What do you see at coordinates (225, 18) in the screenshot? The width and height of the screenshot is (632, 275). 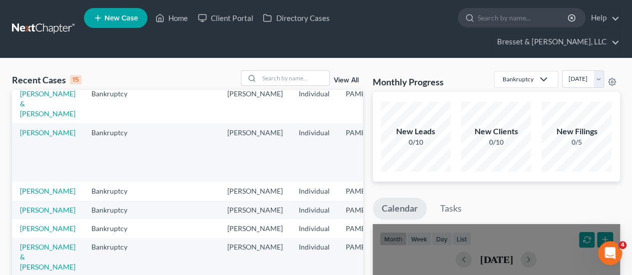 I see `a: Client Portal` at bounding box center [225, 18].